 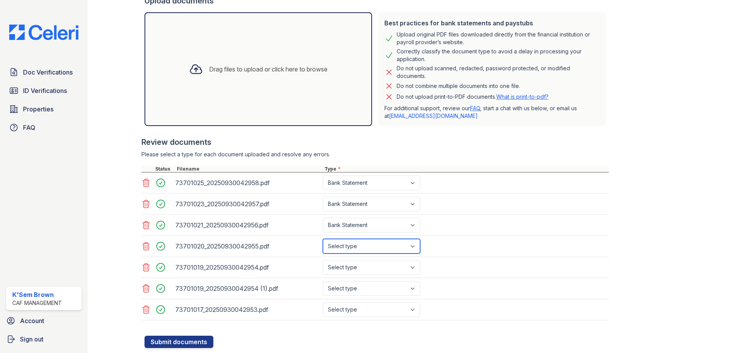 What do you see at coordinates (44, 339) in the screenshot?
I see `a: Sign out` at bounding box center [44, 339].